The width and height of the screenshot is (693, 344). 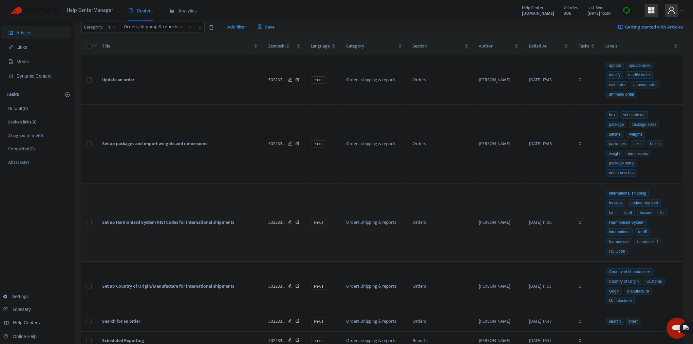 I want to click on span: international, so click(x=619, y=232).